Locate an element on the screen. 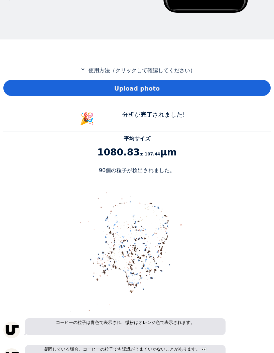 The width and height of the screenshot is (274, 353). span: Upload photo is located at coordinates (137, 88).